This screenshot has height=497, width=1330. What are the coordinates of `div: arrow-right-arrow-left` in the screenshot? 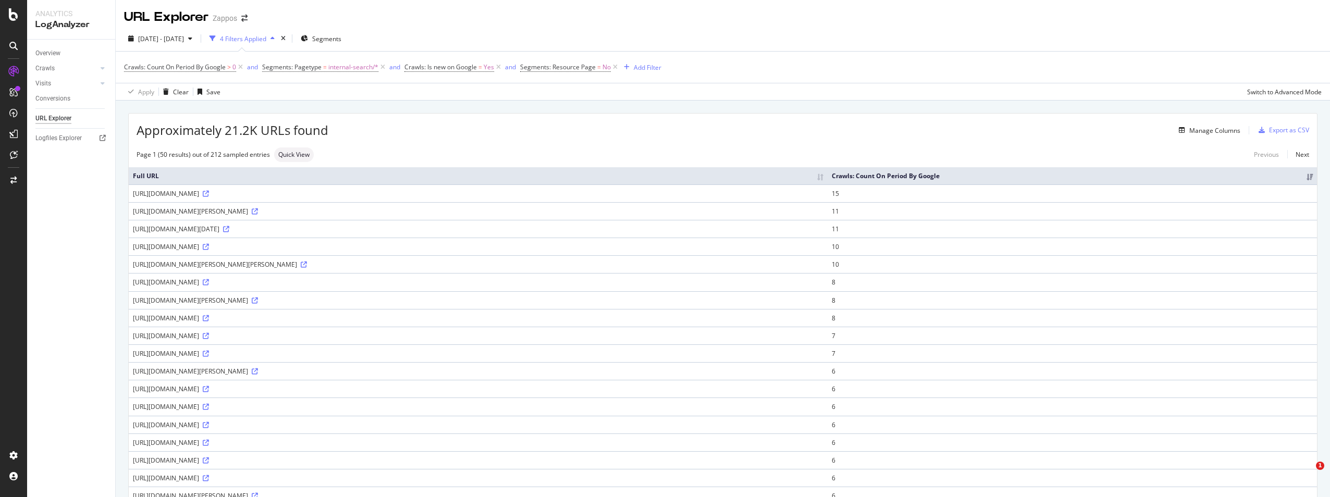 It's located at (244, 18).